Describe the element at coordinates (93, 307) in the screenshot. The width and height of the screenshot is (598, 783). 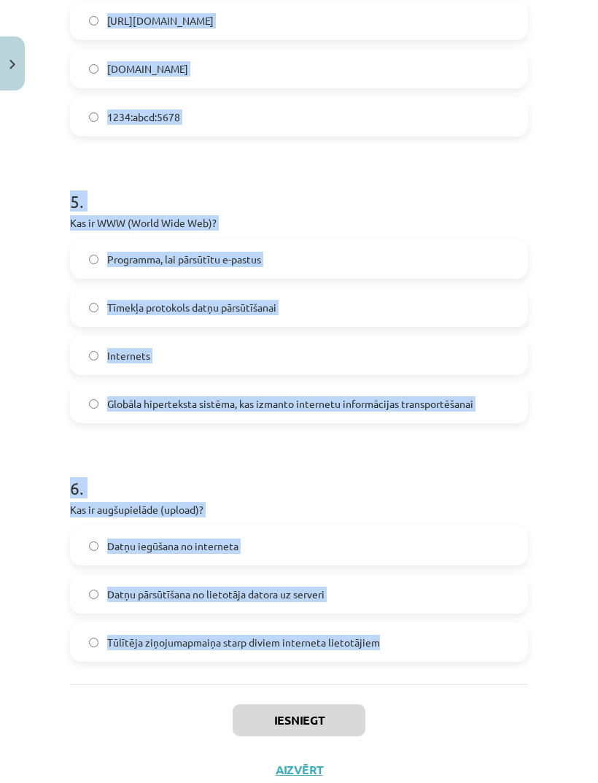
I see `input: Tīmekļa protokols datņu pārsūtīšanai` at that location.